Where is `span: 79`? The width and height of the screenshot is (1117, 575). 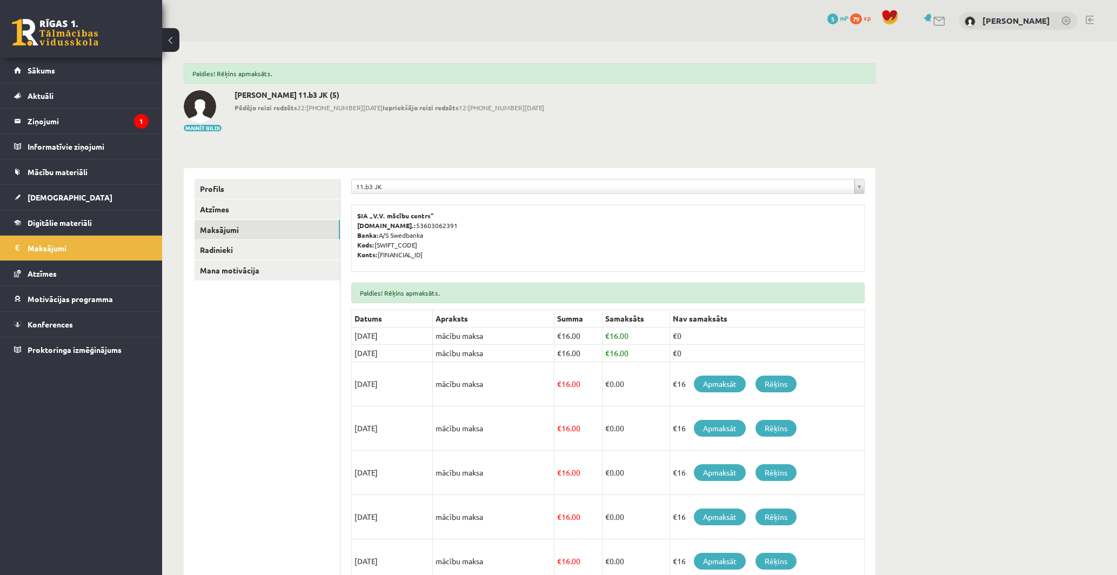 span: 79 is located at coordinates (856, 19).